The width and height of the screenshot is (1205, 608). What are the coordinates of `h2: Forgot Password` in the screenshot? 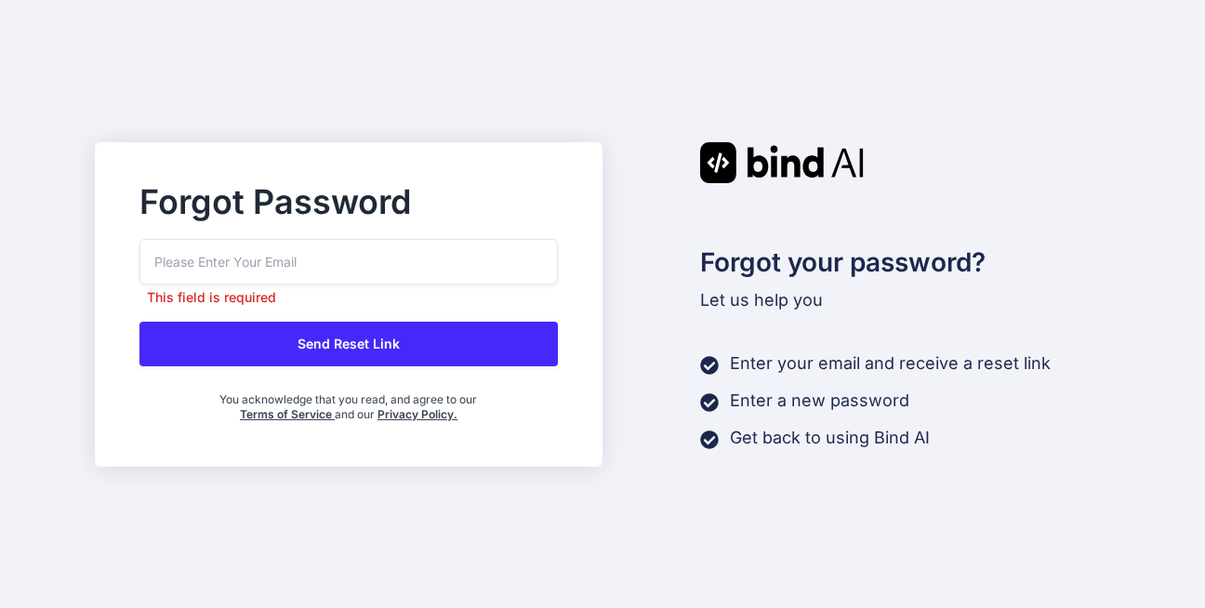 It's located at (349, 202).